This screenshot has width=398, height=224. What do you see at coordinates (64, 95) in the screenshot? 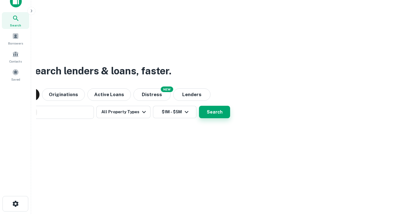
I see `button: Originations` at bounding box center [64, 95].